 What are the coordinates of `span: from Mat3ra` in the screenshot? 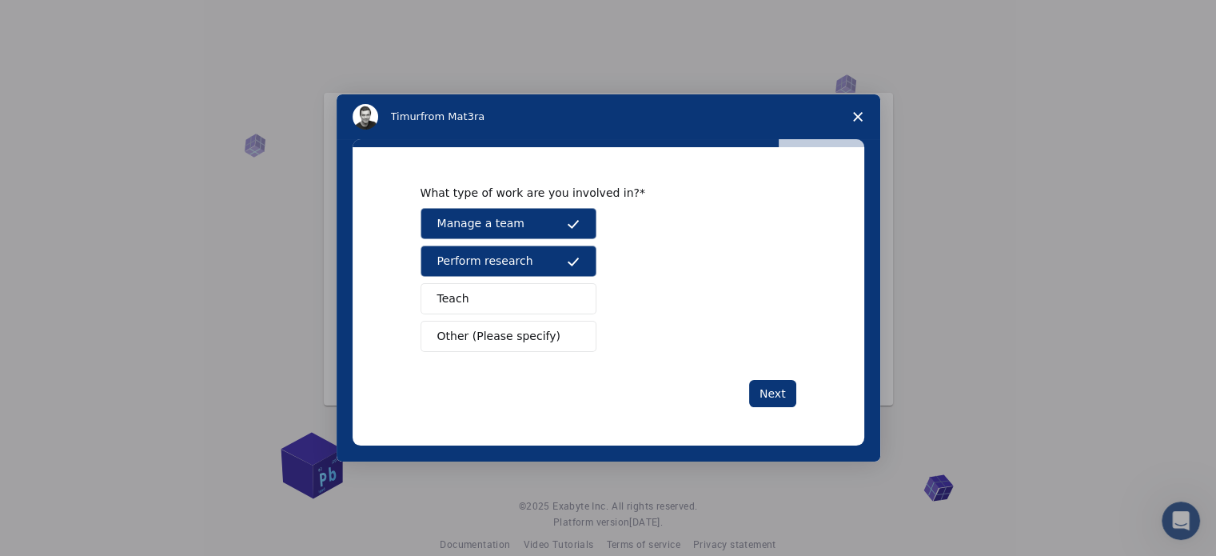 It's located at (453, 116).